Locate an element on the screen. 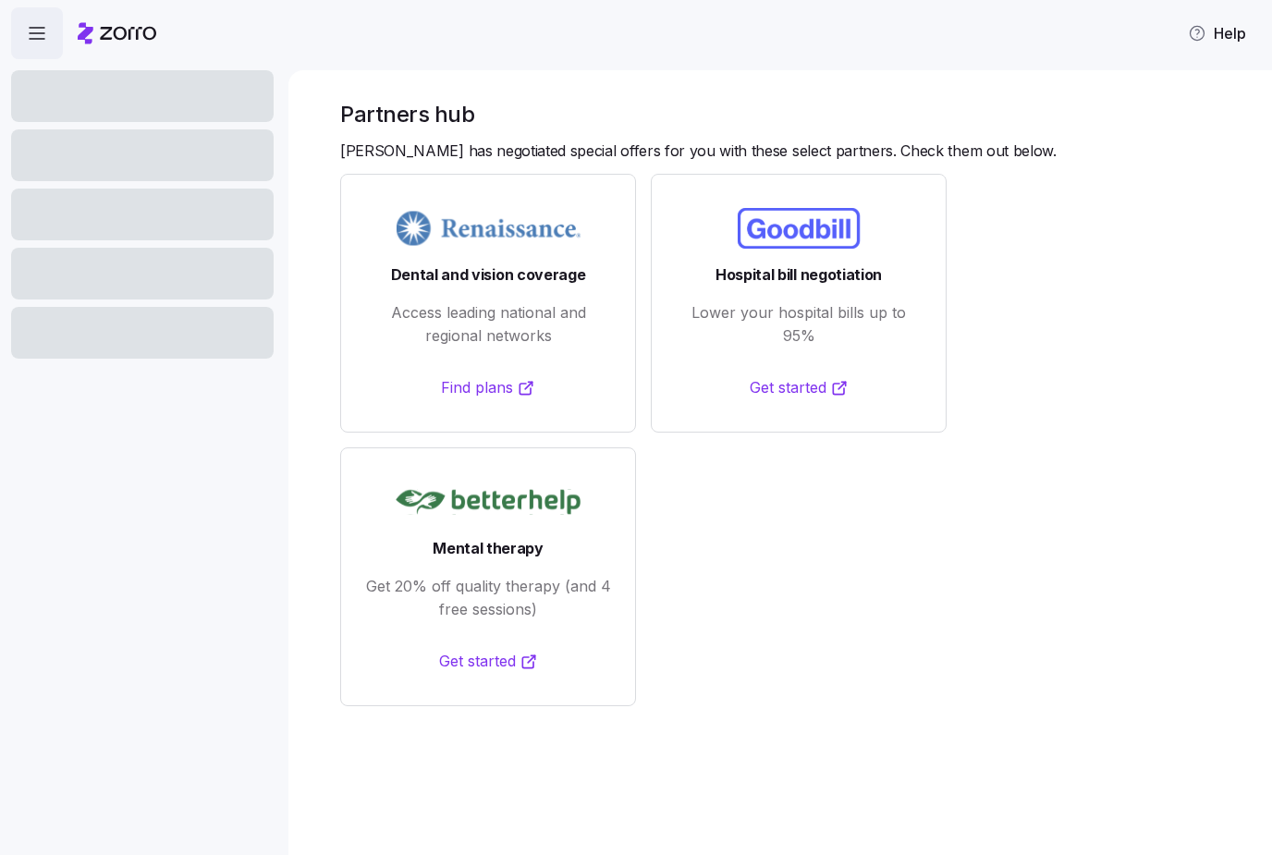  span: Lower your hospital bills up to 95% is located at coordinates (799, 325).